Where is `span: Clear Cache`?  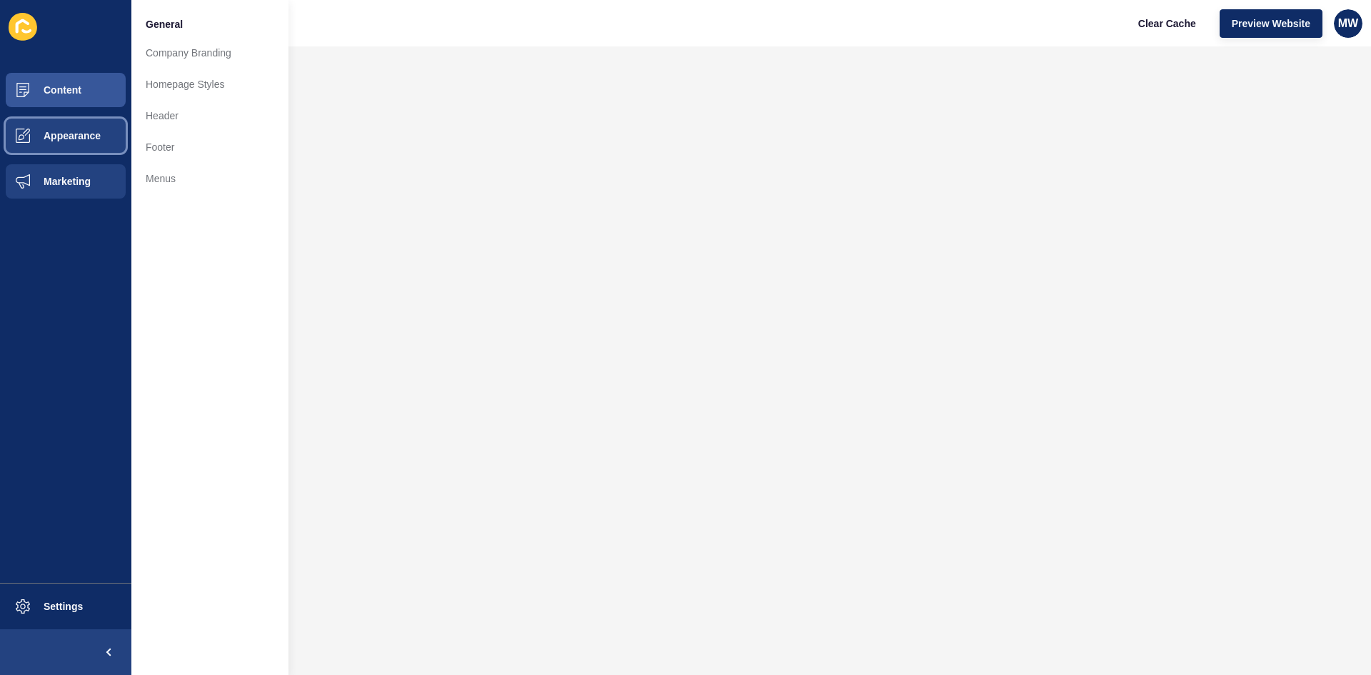
span: Clear Cache is located at coordinates (1167, 24).